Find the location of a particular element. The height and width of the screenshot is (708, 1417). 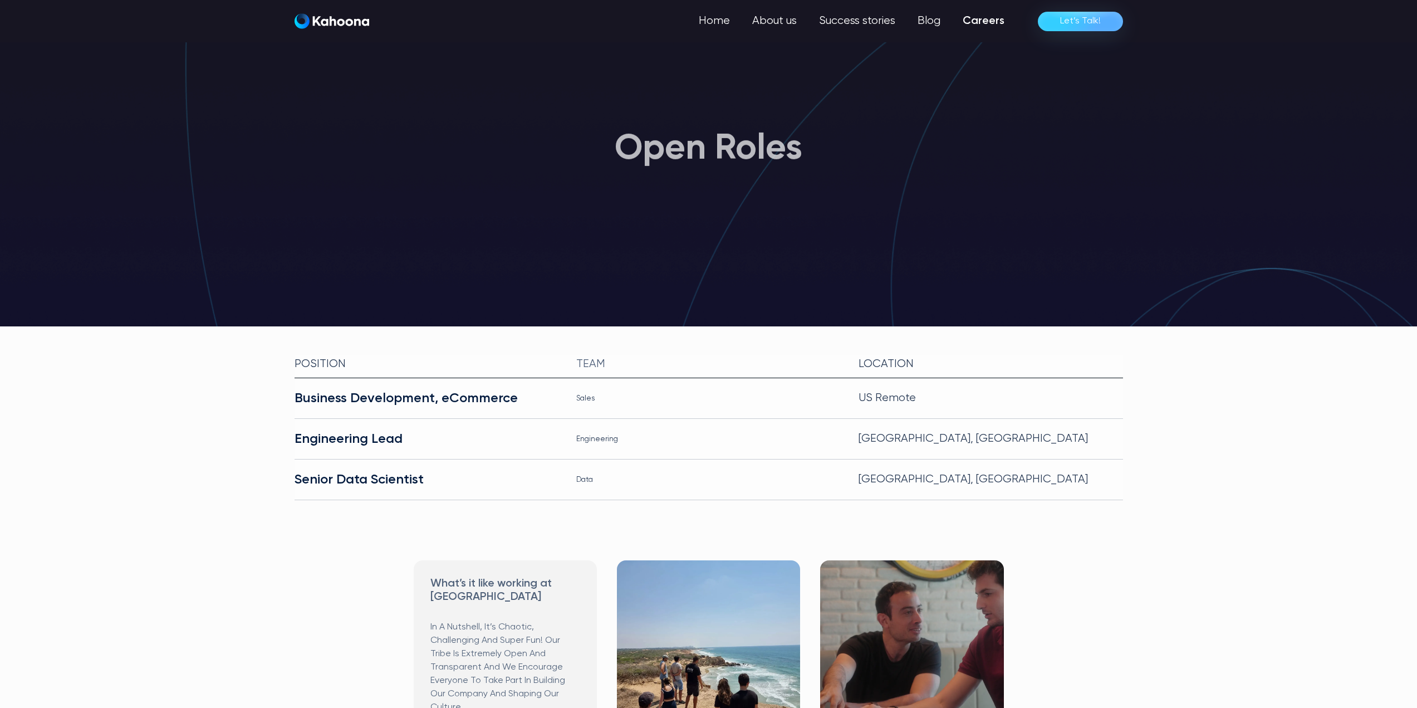

a: Success stories is located at coordinates (857, 21).